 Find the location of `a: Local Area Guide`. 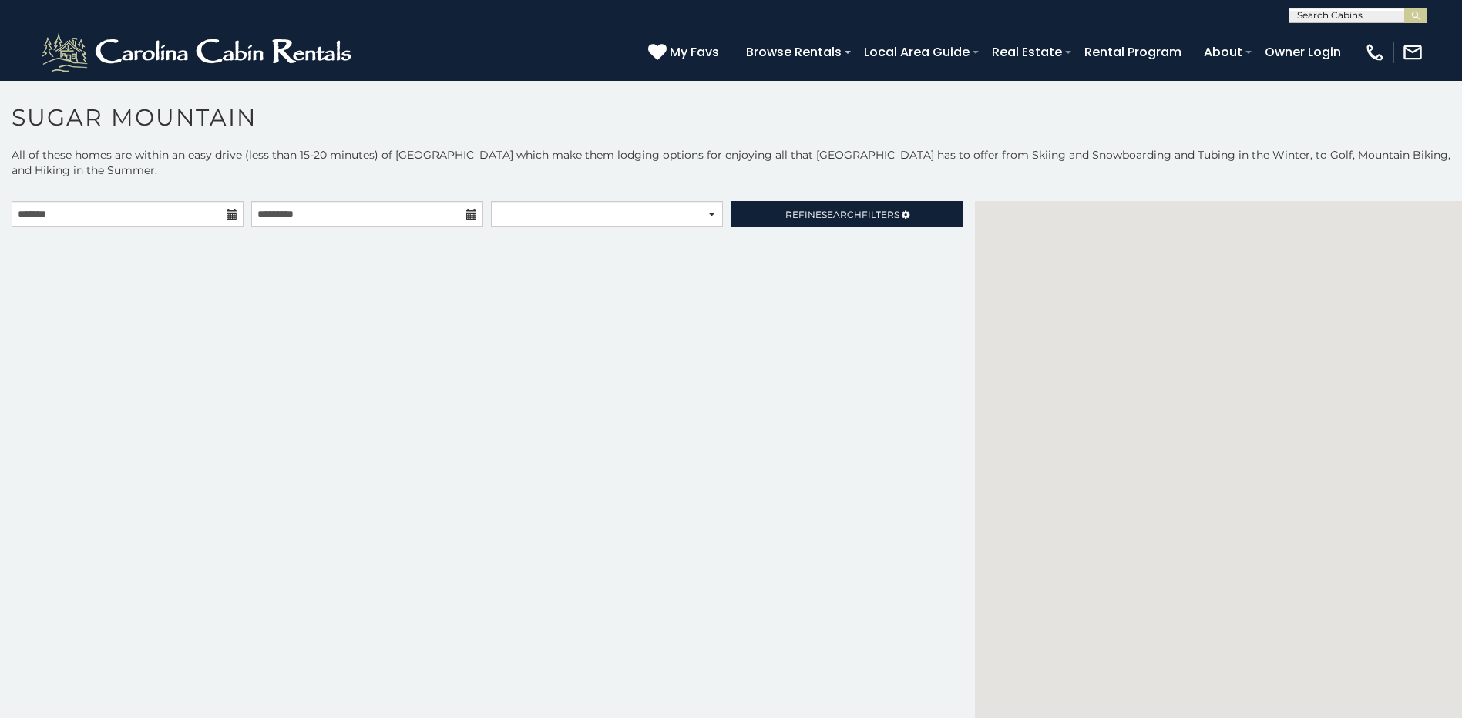

a: Local Area Guide is located at coordinates (916, 52).